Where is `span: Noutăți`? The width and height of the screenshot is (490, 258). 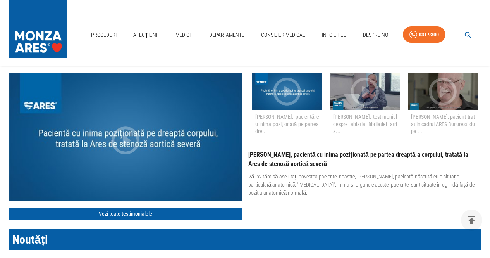 span: Noutăți is located at coordinates (30, 239).